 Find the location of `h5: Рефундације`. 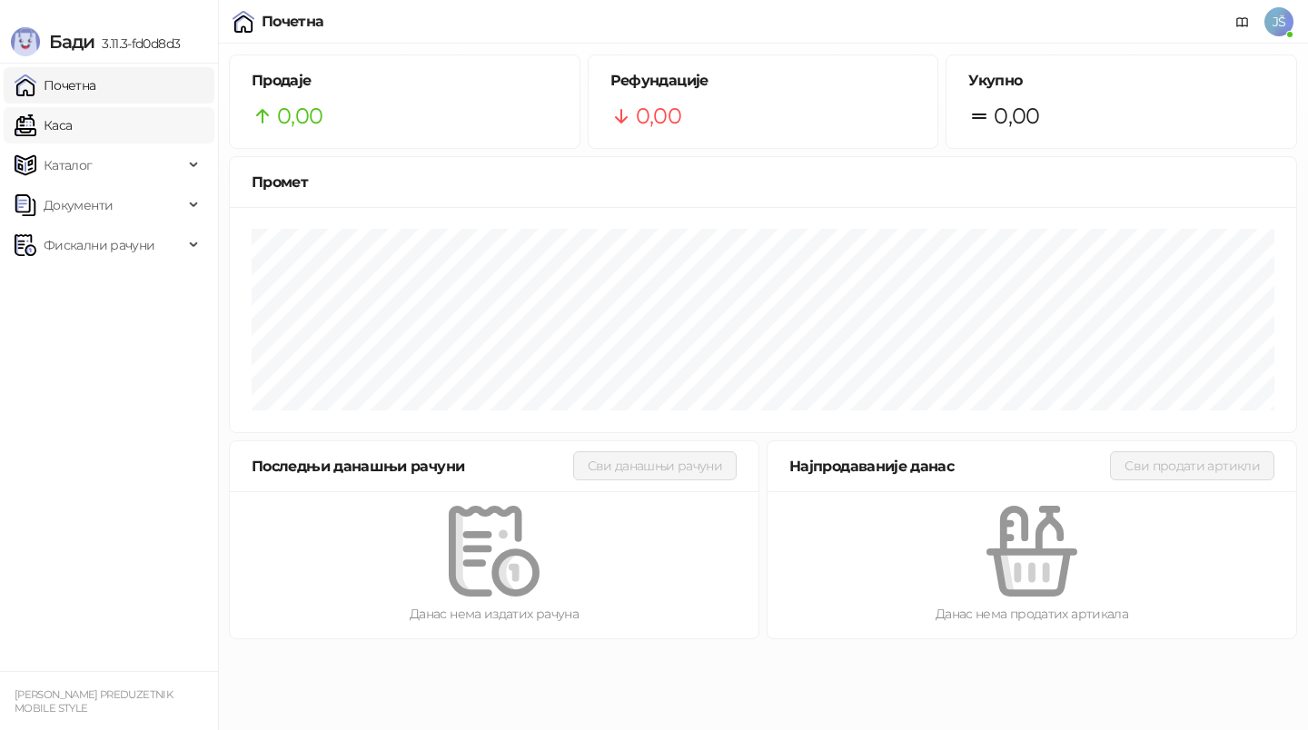

h5: Рефундације is located at coordinates (763, 81).